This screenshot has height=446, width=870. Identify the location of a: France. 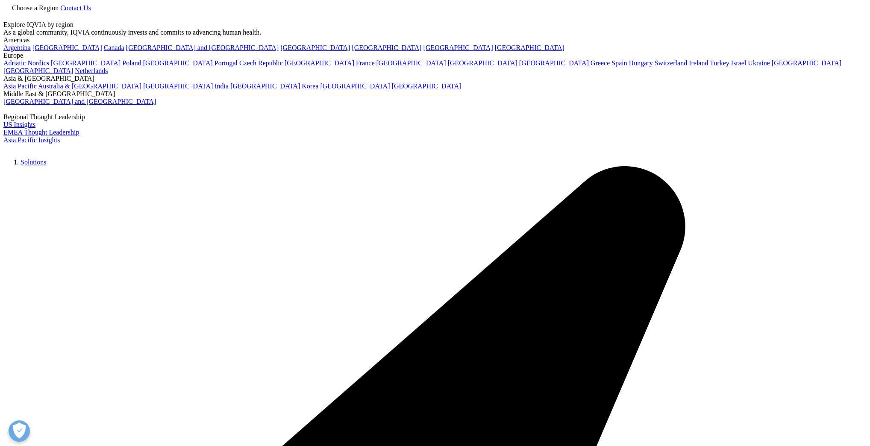
(365, 63).